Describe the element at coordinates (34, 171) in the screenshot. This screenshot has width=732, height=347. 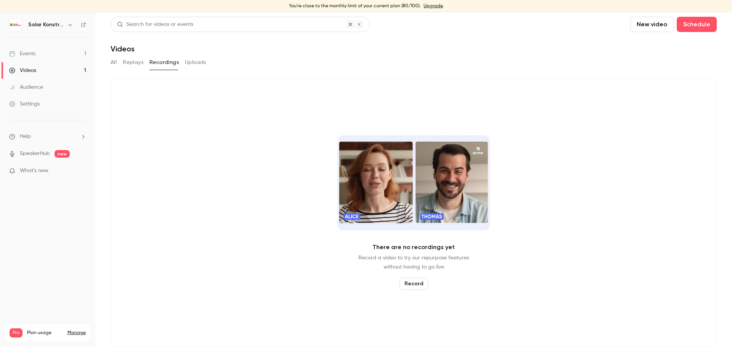
I see `span: What's new` at that location.